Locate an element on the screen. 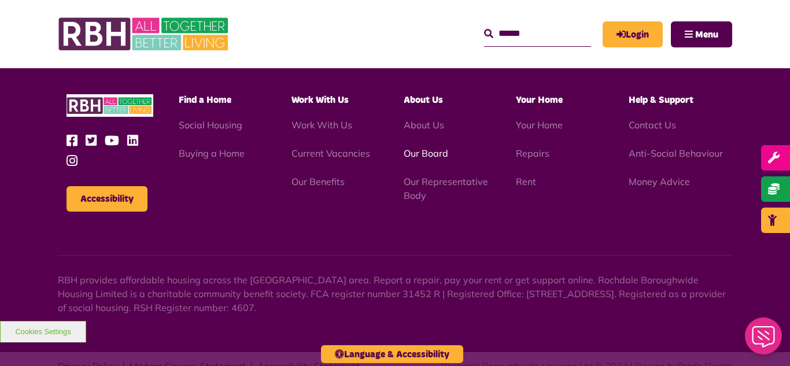  span: Your Home is located at coordinates (539, 100).